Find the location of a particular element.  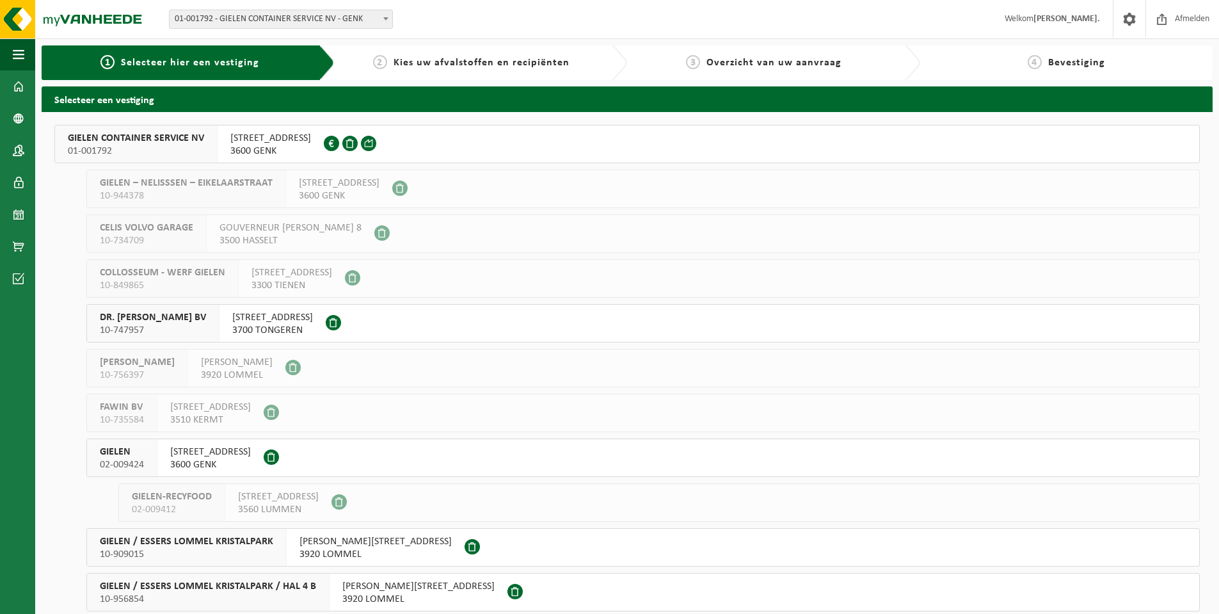

span: CELIS VOLVO GARAGE is located at coordinates (147, 228).